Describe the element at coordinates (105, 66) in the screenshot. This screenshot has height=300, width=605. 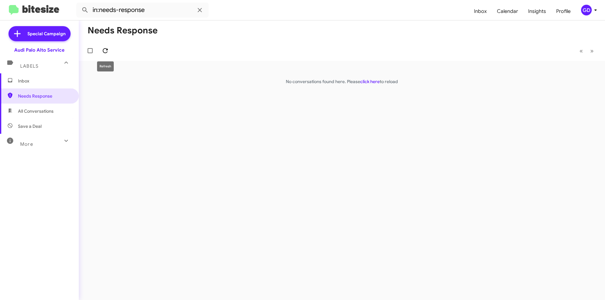
I see `div: Refresh` at that location.